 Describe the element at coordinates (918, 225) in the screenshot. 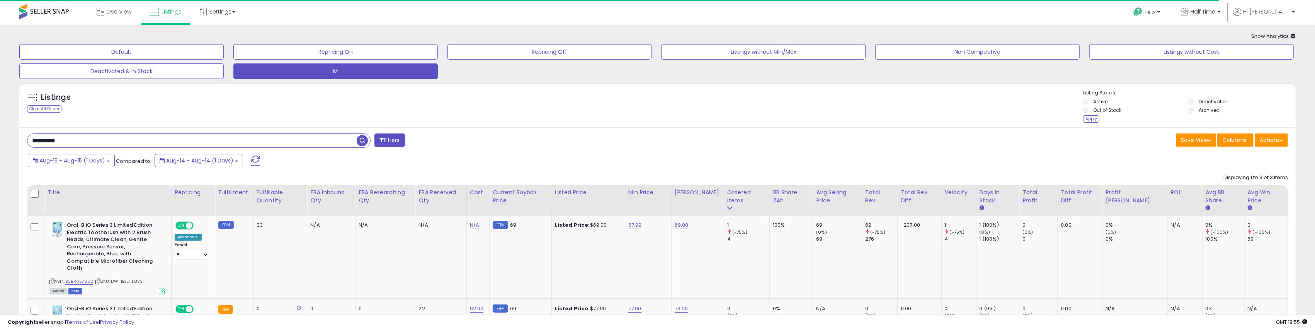

I see `div: -207.00` at that location.